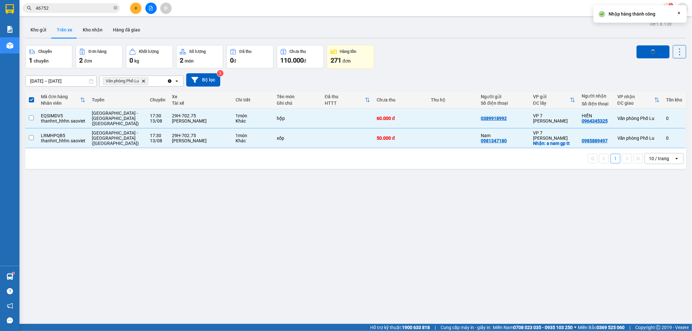  Describe the element at coordinates (504, 136) in the screenshot. I see `div: Nam` at that location.